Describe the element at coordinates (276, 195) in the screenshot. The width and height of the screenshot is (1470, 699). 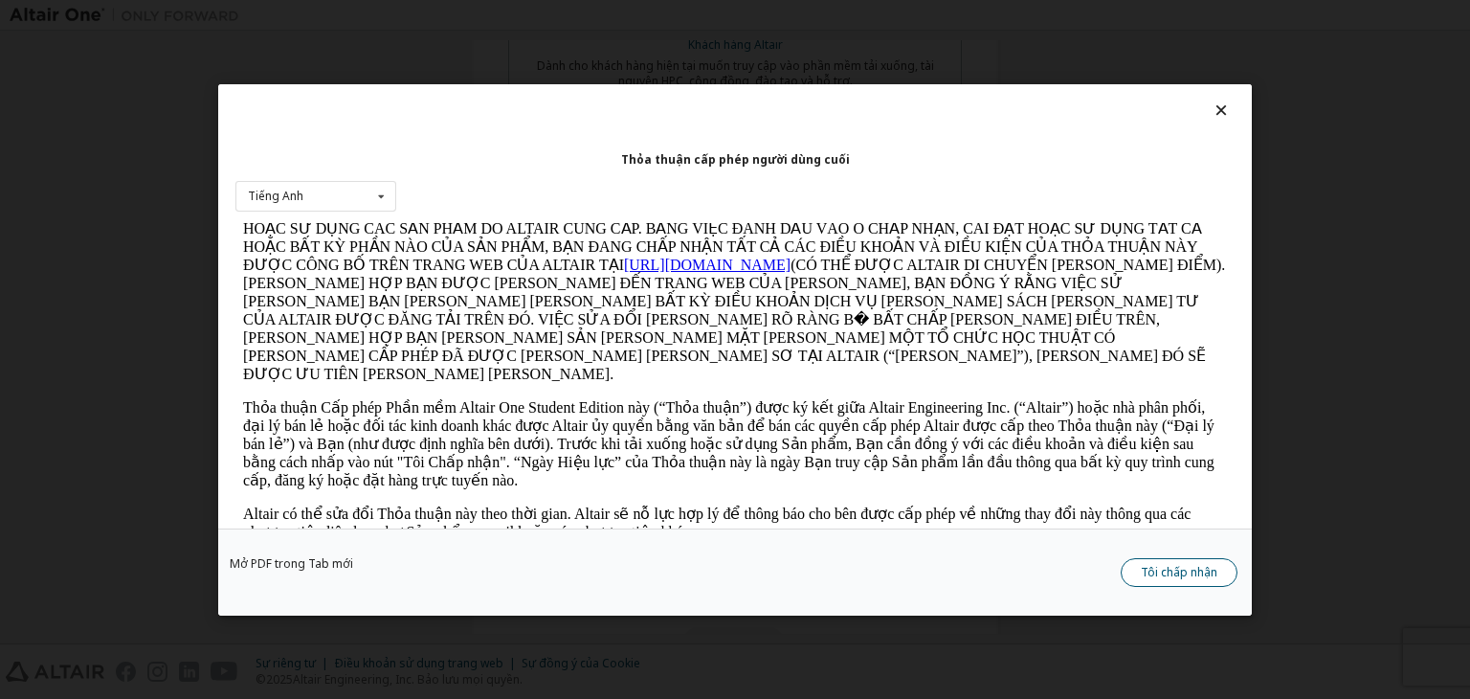
I see `font: Tiếng Anh` at that location.